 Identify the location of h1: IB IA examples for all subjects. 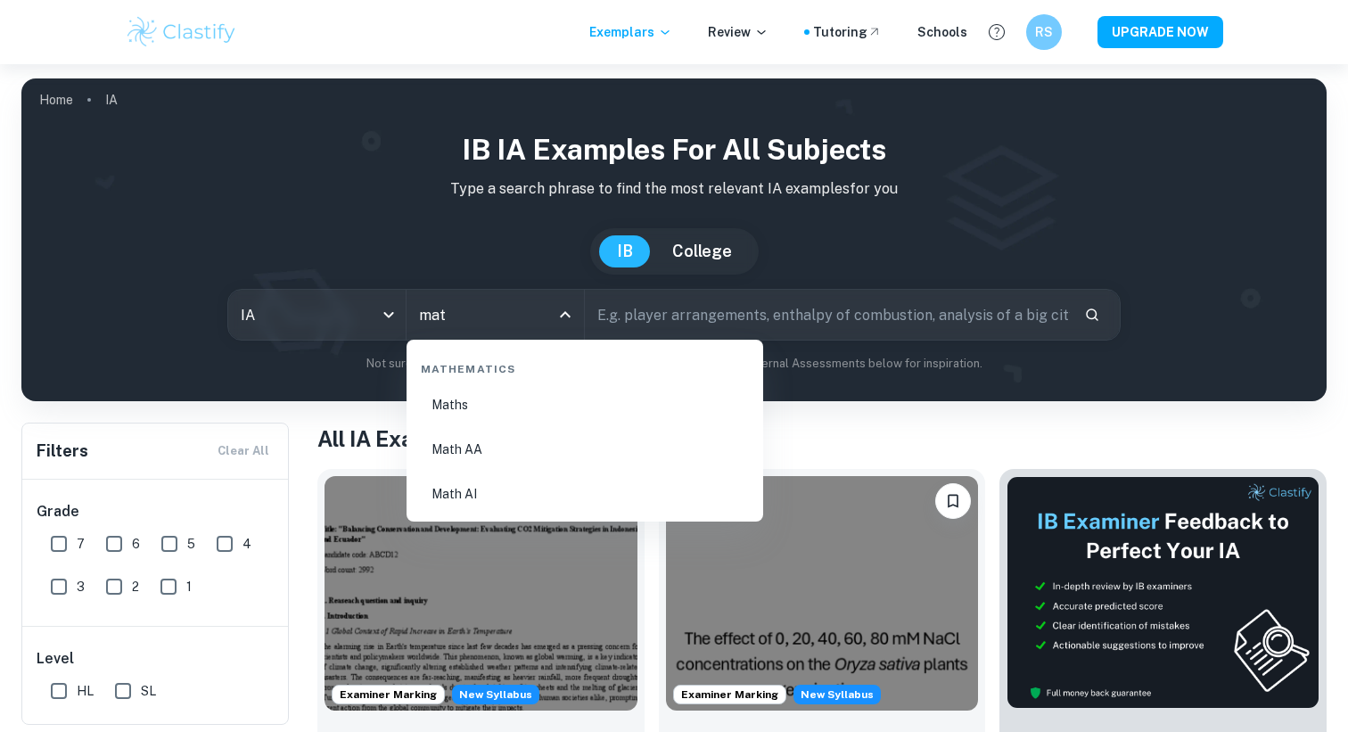
(674, 150).